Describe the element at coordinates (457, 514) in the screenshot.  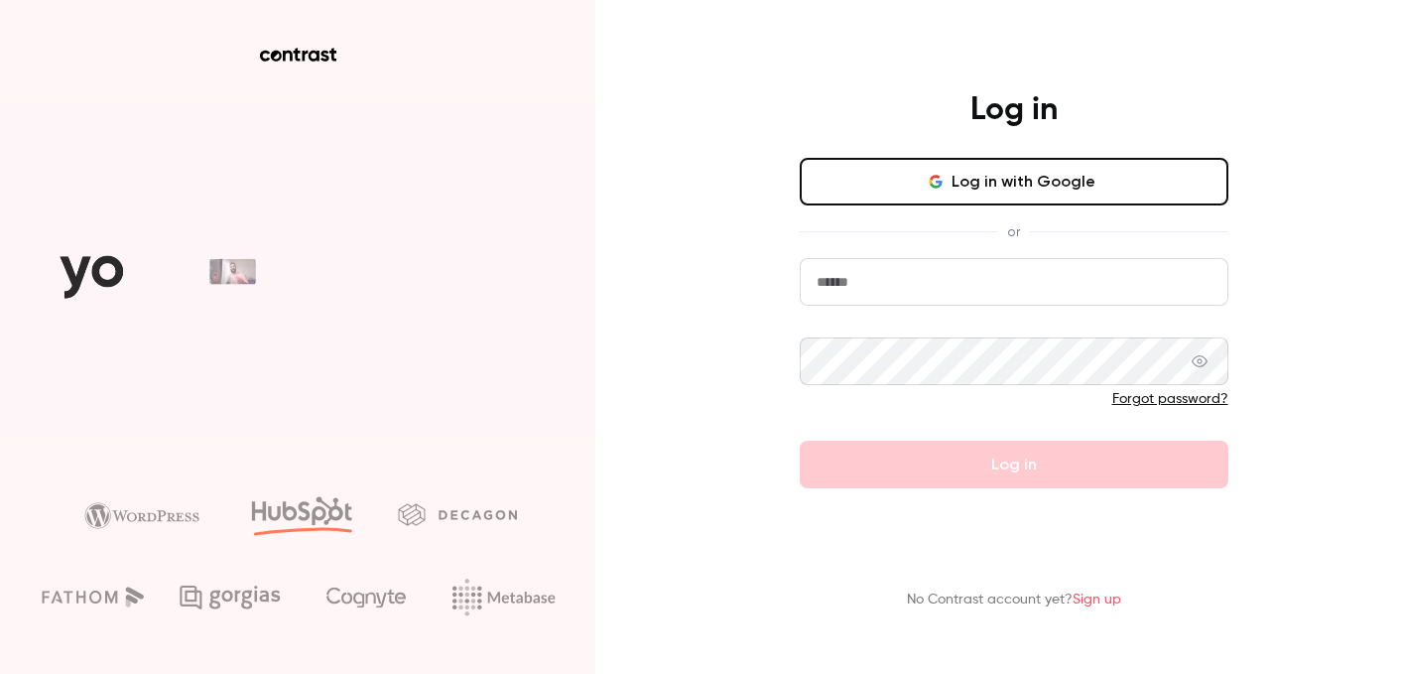
I see `img: decagon` at that location.